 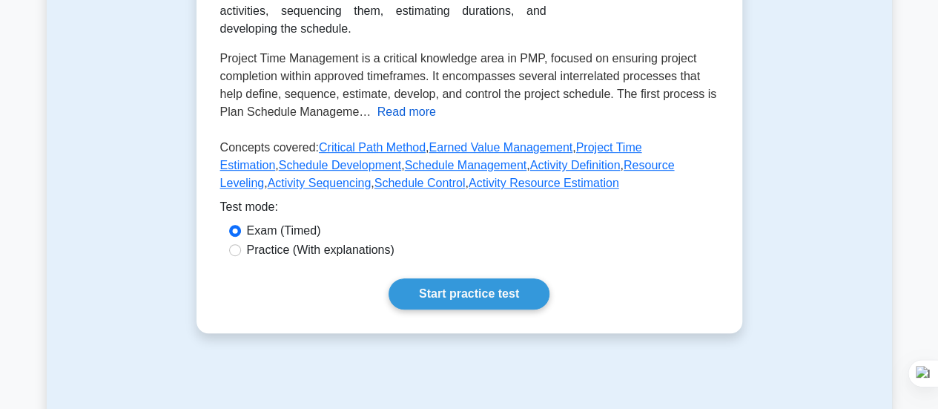 What do you see at coordinates (284, 231) in the screenshot?
I see `label: Exam (Timed)` at bounding box center [284, 231].